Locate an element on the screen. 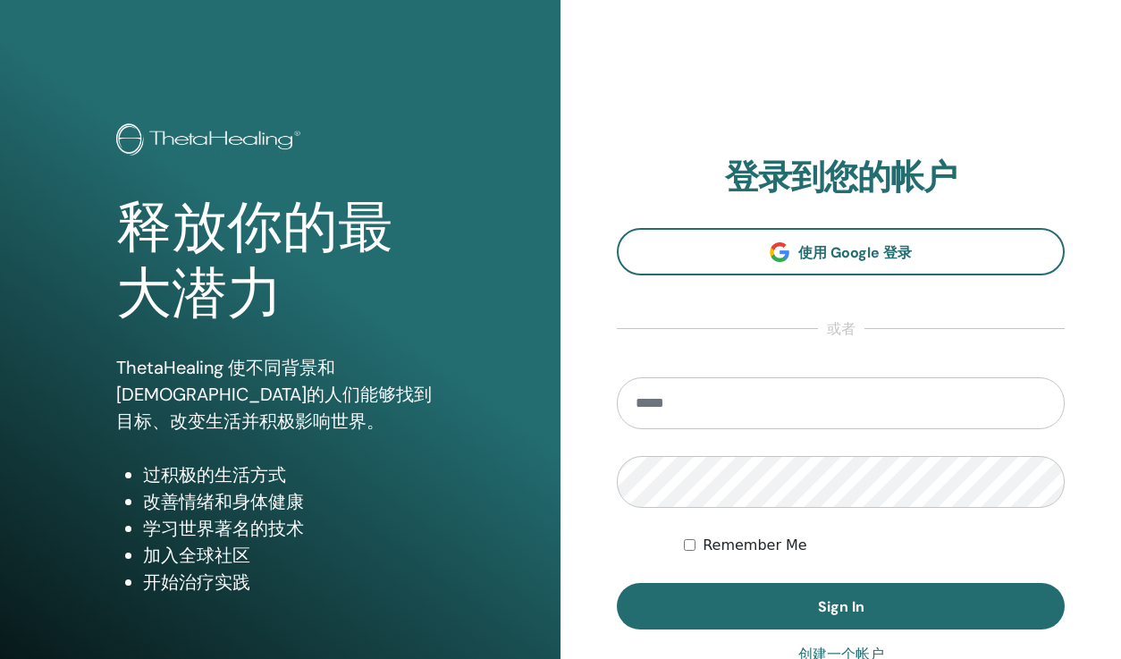  h1: 释放你的最大潜力 is located at coordinates (281, 261).